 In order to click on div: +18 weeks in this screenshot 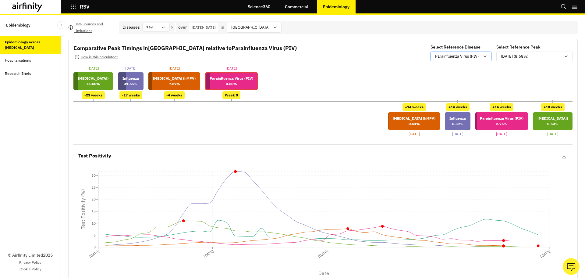, I will do `click(553, 107)`.